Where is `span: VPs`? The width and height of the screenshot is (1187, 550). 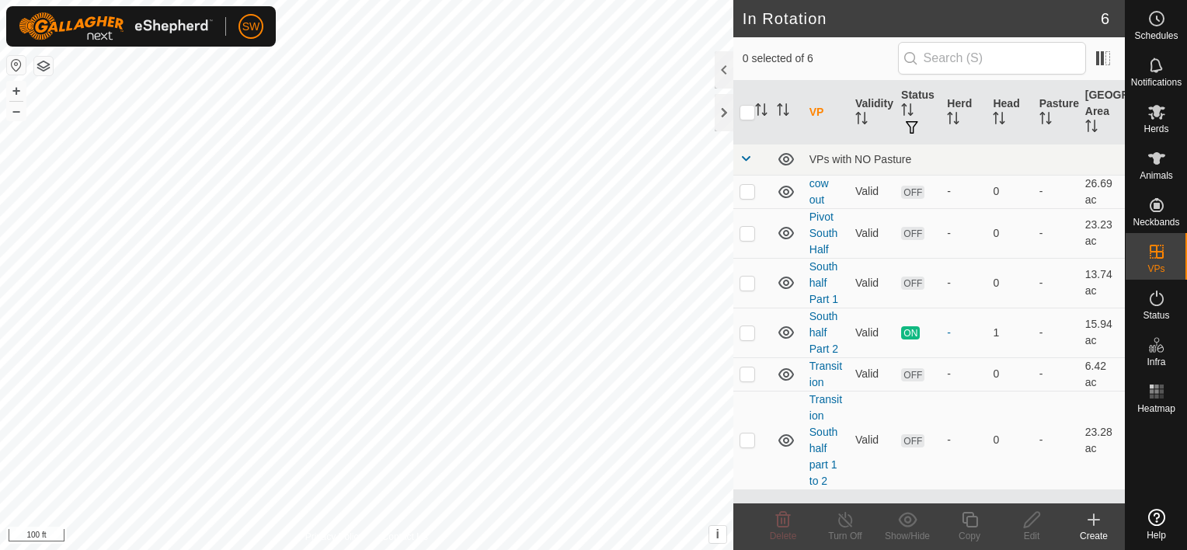 span: VPs is located at coordinates (1156, 269).